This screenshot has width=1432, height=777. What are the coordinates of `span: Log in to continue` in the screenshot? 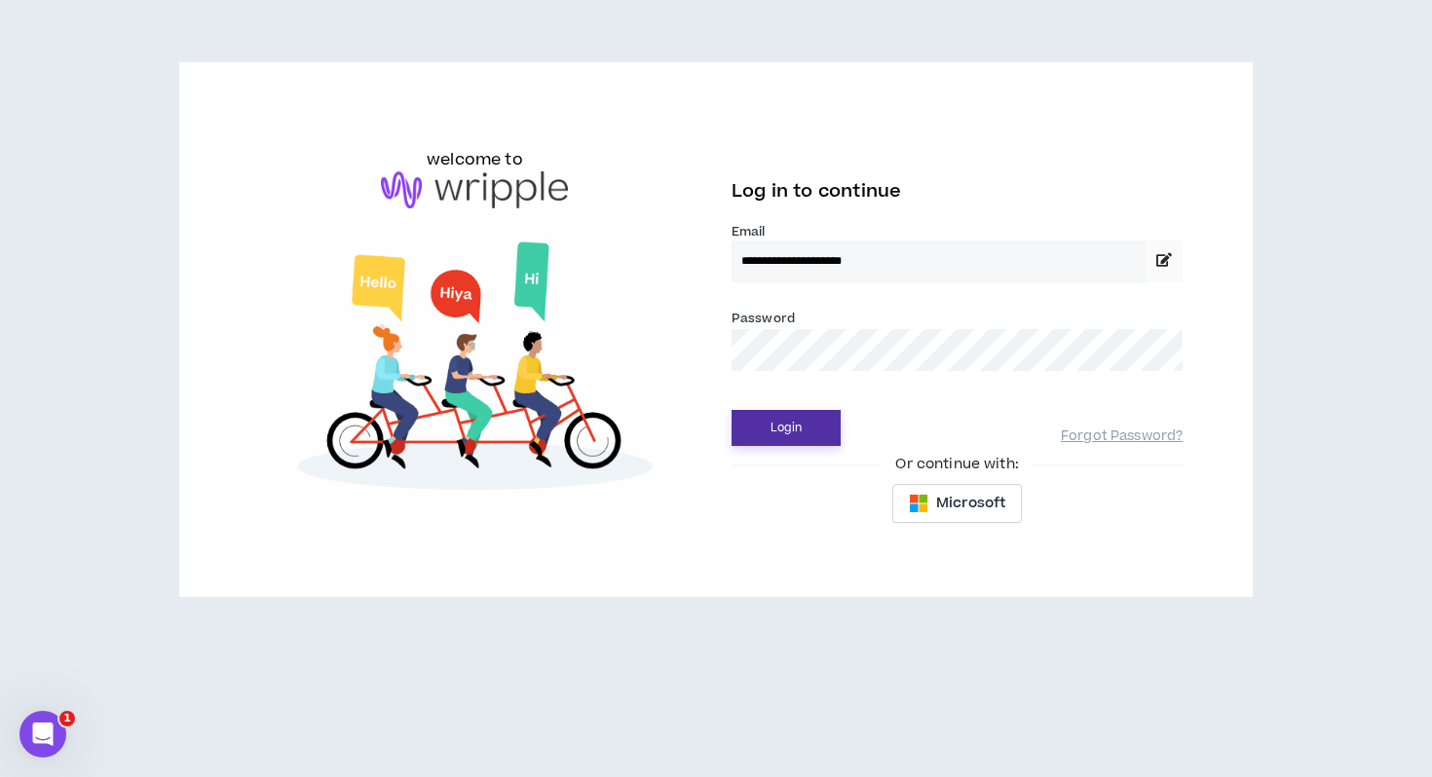 It's located at (816, 191).